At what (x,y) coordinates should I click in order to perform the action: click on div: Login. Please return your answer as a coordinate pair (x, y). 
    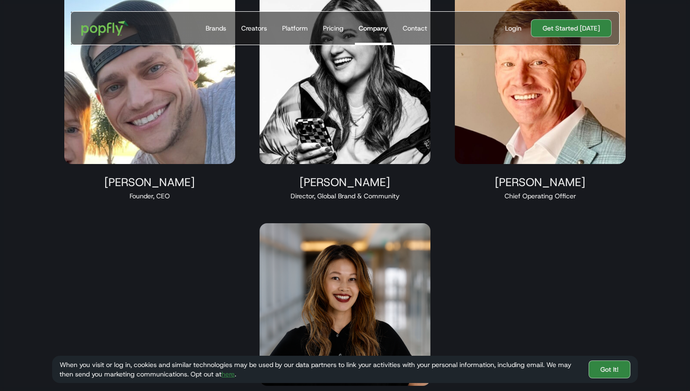
    Looking at the image, I should click on (513, 28).